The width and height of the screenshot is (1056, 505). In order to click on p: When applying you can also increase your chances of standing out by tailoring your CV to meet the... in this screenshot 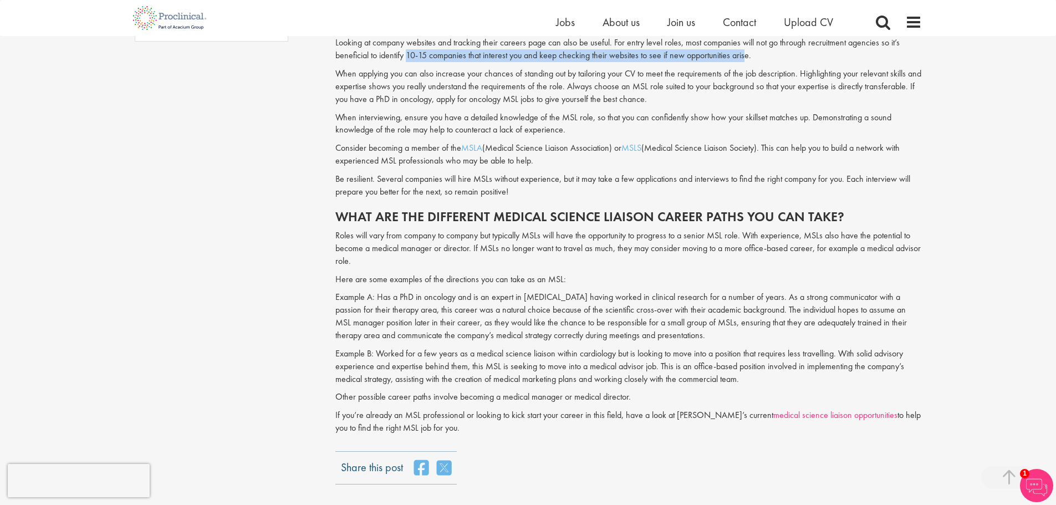, I will do `click(628, 86)`.